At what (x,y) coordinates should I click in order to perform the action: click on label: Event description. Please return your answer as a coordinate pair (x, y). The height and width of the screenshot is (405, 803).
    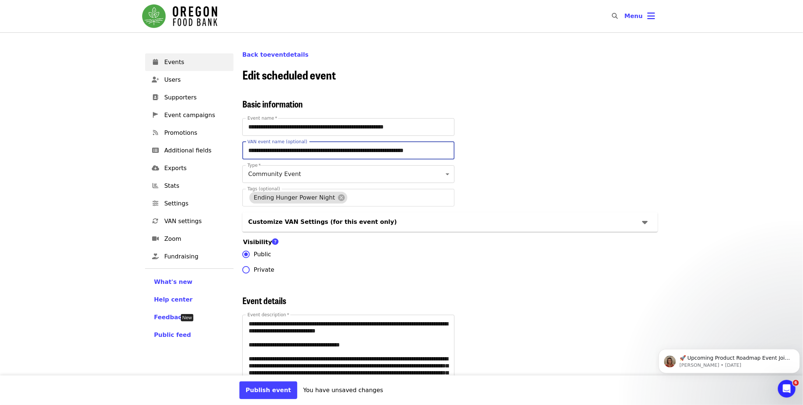
    Looking at the image, I should click on (268, 315).